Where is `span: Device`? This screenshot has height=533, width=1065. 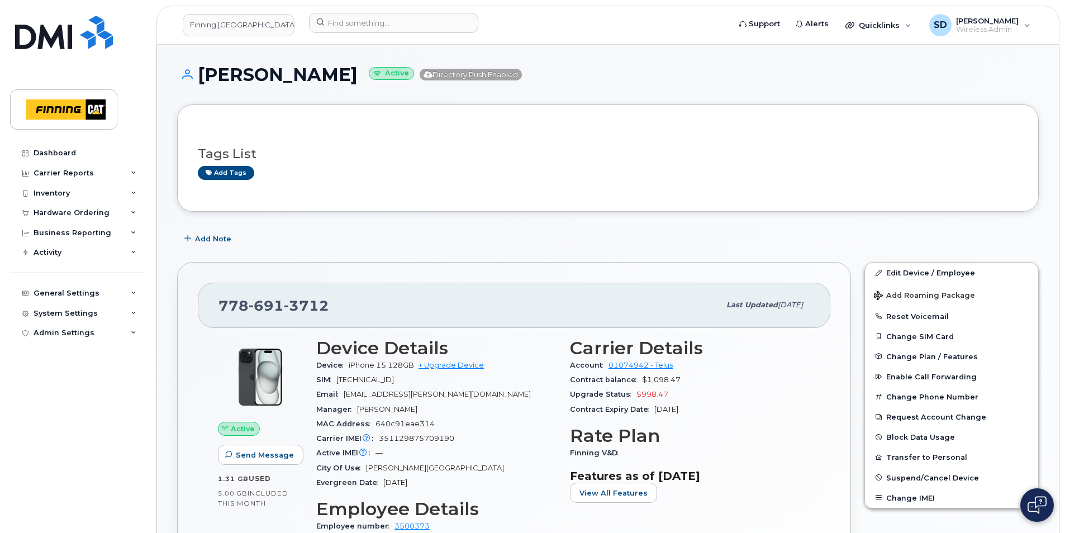 span: Device is located at coordinates (332, 365).